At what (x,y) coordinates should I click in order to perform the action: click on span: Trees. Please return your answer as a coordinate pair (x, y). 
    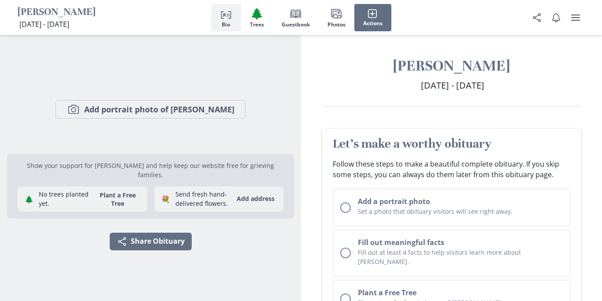
    Looking at the image, I should click on (257, 25).